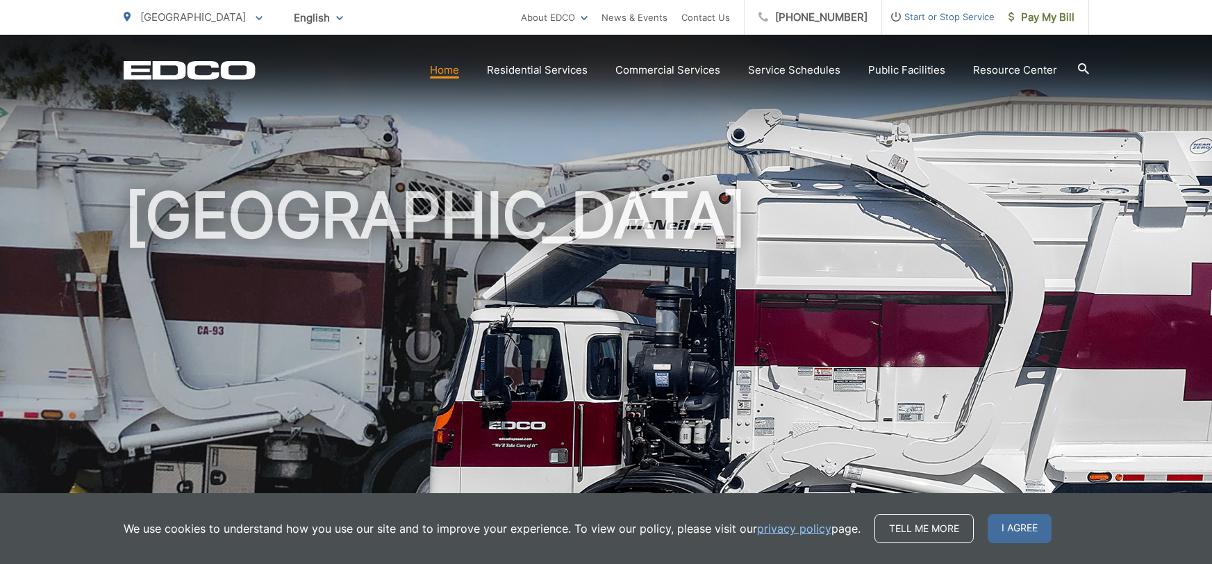 Image resolution: width=1212 pixels, height=564 pixels. Describe the element at coordinates (1015, 70) in the screenshot. I see `a: Resource Center` at that location.